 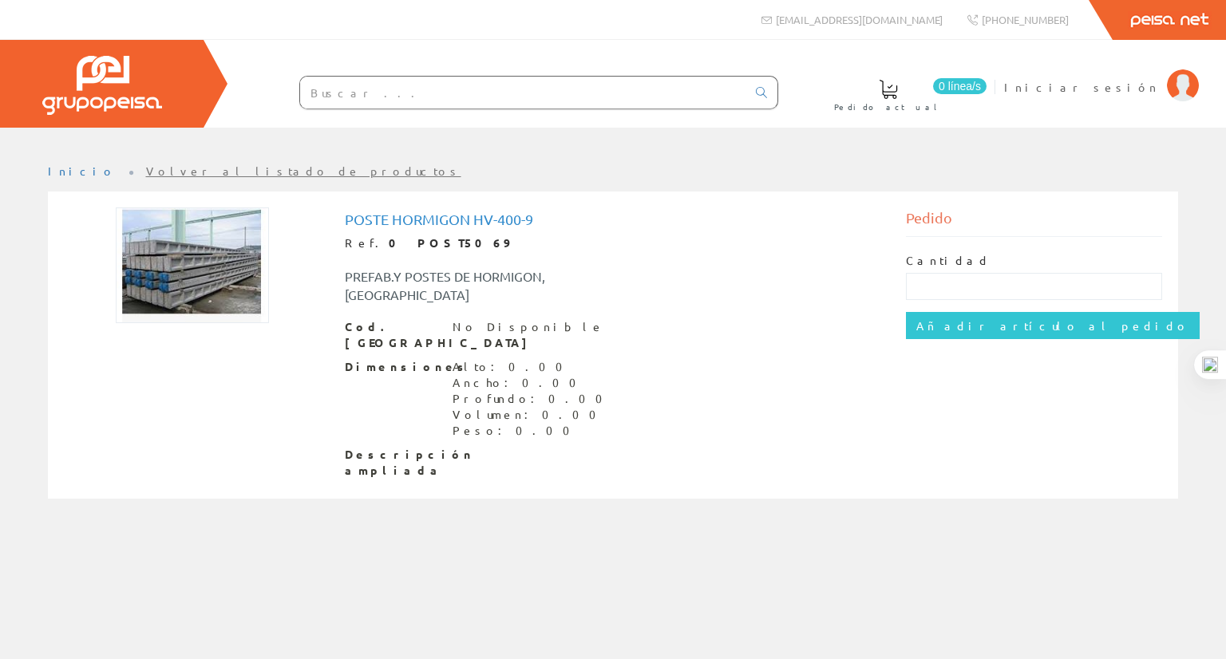 What do you see at coordinates (613, 243) in the screenshot?
I see `div: Ref.` at bounding box center [613, 243].